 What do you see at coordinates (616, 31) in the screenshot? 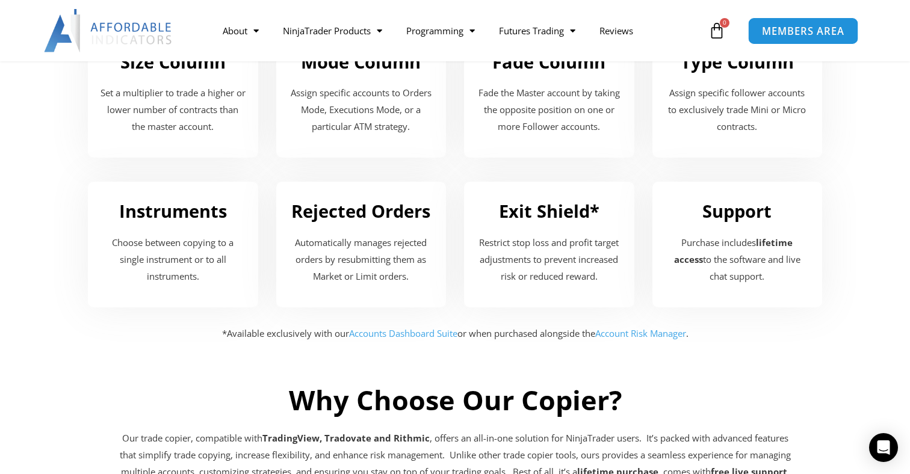
I see `a: Reviews` at bounding box center [616, 31].